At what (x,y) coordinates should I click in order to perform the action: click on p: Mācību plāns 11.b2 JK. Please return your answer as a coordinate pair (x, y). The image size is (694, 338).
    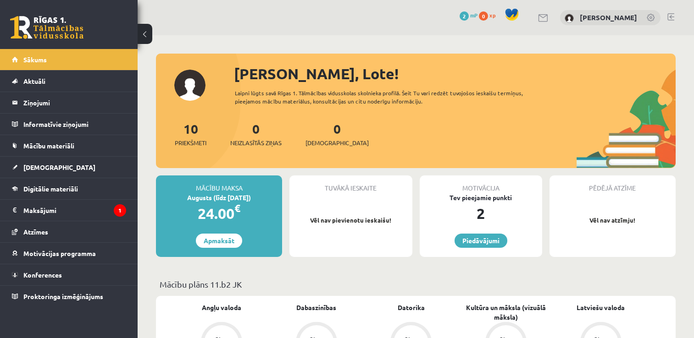
    Looking at the image, I should click on (416, 284).